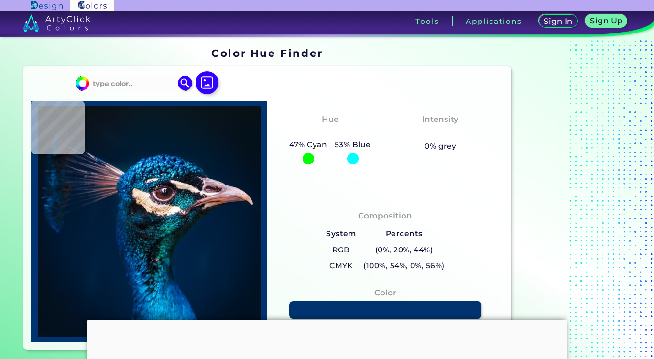 The width and height of the screenshot is (654, 359). What do you see at coordinates (441, 119) in the screenshot?
I see `h4: Intensity` at bounding box center [441, 119].